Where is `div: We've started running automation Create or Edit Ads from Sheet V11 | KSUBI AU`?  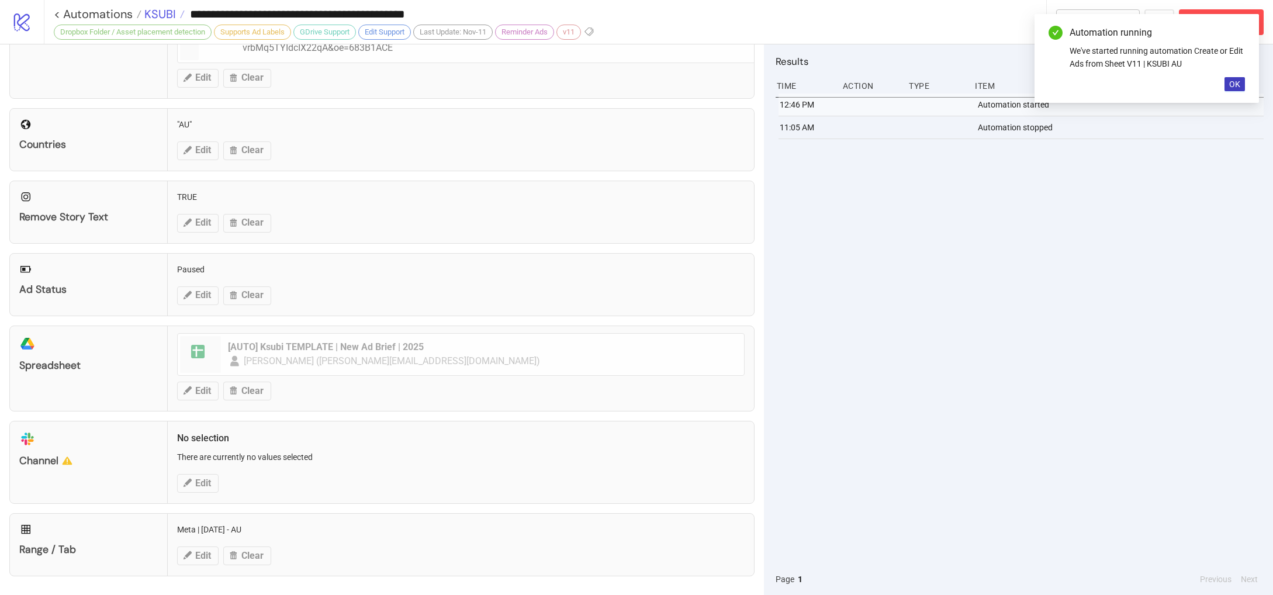
div: We've started running automation Create or Edit Ads from Sheet V11 | KSUBI AU is located at coordinates (1158, 57).